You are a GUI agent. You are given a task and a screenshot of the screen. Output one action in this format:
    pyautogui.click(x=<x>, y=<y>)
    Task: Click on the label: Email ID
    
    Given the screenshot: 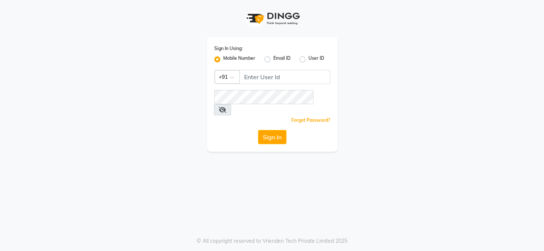 What is the action you would take?
    pyautogui.click(x=282, y=59)
    